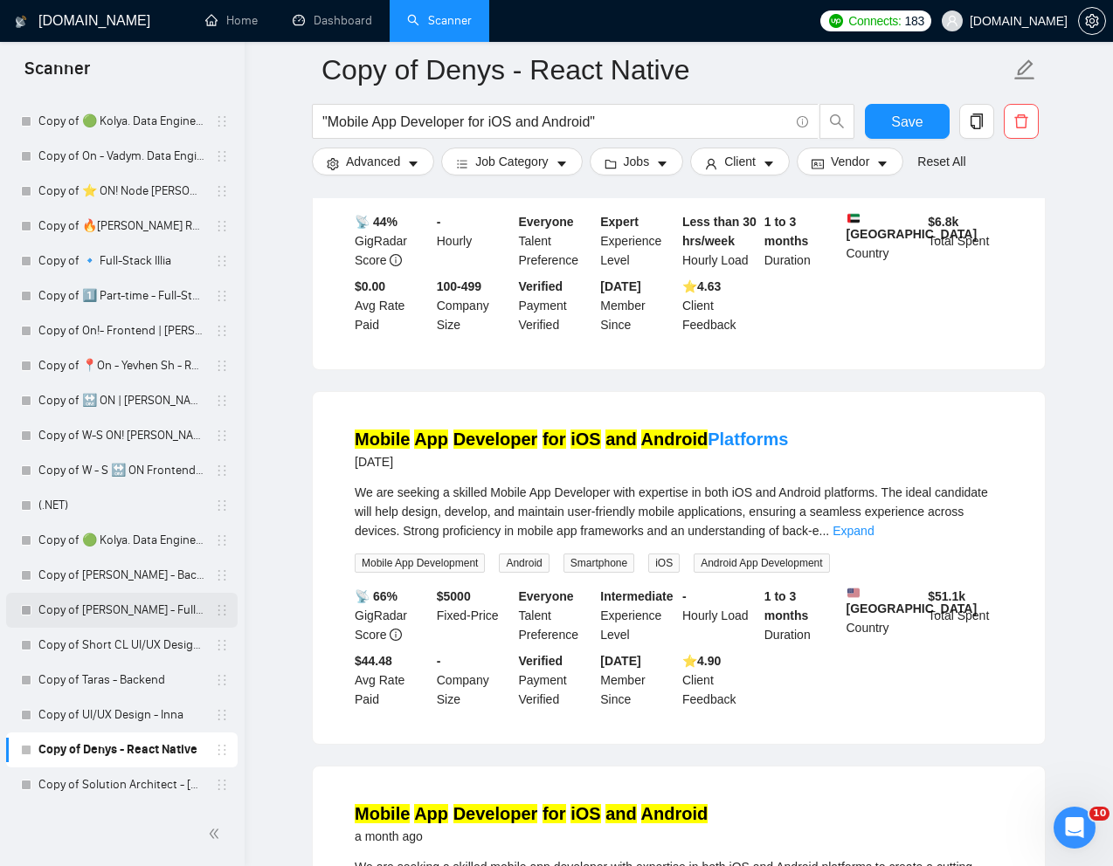 The image size is (1113, 866). What do you see at coordinates (666, 70) in the screenshot?
I see `input: Scanner name...` at bounding box center [666, 70].